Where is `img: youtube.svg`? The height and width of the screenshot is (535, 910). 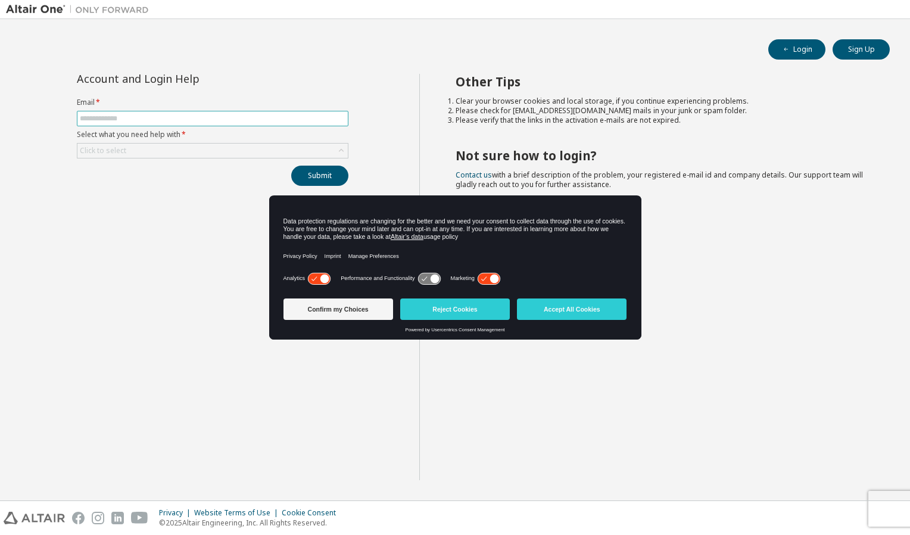 img: youtube.svg is located at coordinates (139, 517).